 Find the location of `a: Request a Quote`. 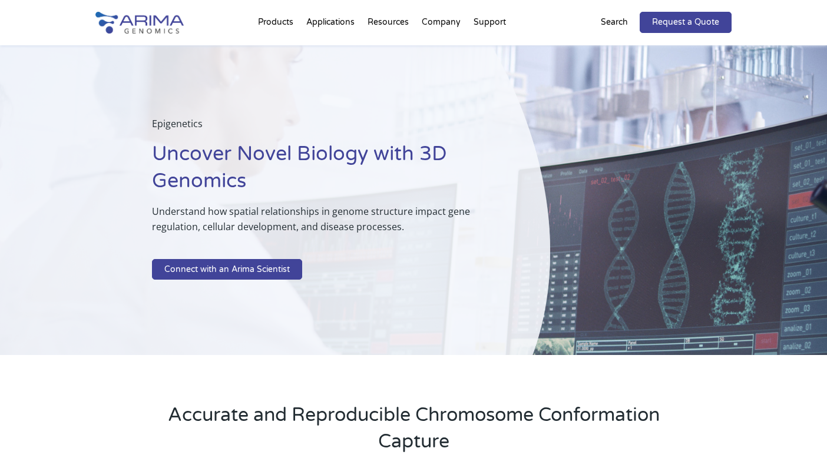

a: Request a Quote is located at coordinates (686, 22).